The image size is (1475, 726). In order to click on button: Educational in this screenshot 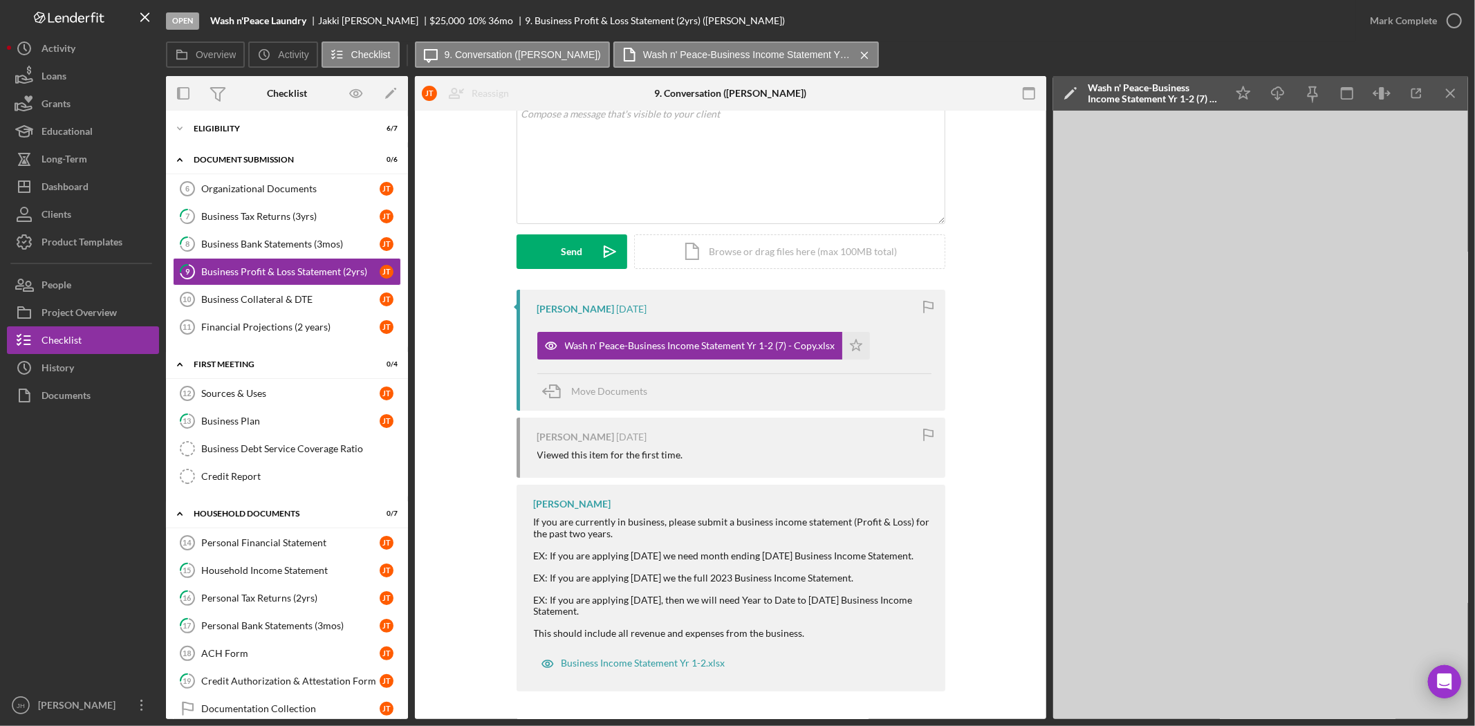, I will do `click(83, 131)`.